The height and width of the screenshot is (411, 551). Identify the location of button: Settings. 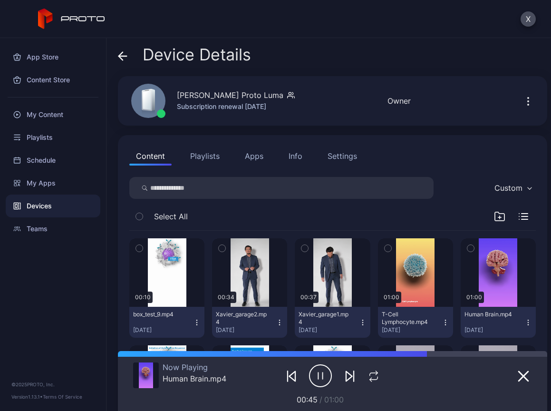
(342, 156).